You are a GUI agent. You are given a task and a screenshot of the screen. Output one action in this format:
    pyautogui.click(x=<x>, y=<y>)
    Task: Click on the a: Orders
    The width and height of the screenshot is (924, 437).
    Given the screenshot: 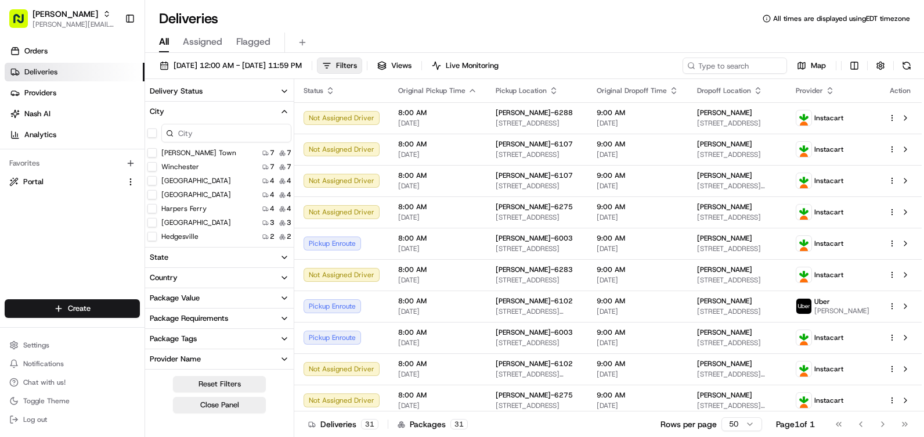 What is the action you would take?
    pyautogui.click(x=74, y=51)
    